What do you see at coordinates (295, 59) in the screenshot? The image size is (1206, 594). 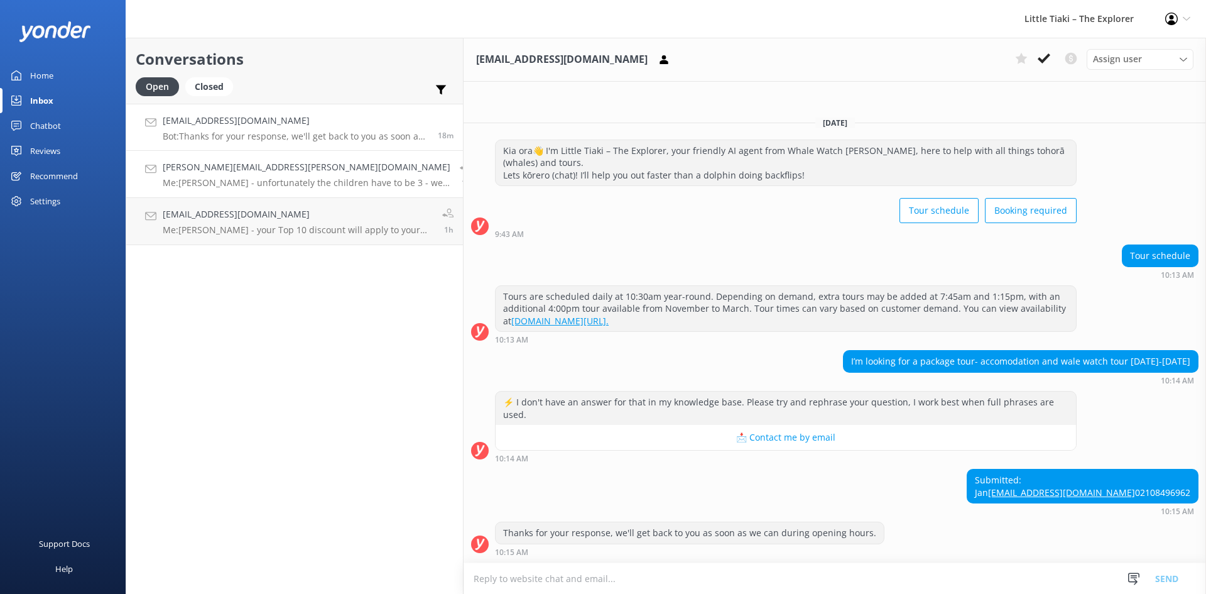 I see `h2: Conversations` at bounding box center [295, 59].